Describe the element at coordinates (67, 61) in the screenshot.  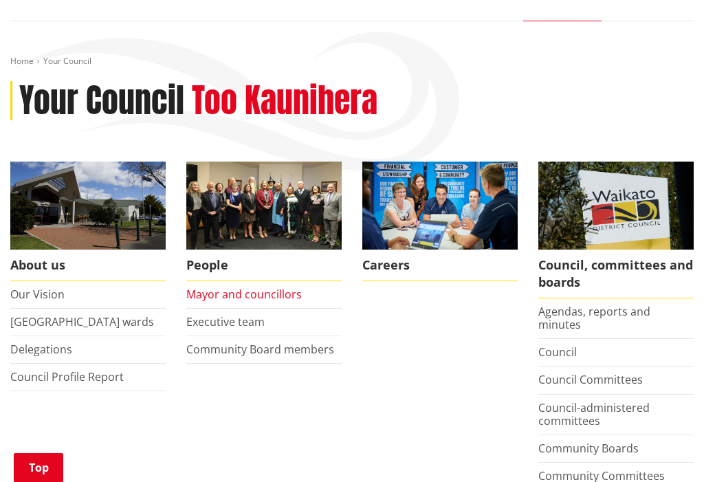
I see `span: Your Council` at that location.